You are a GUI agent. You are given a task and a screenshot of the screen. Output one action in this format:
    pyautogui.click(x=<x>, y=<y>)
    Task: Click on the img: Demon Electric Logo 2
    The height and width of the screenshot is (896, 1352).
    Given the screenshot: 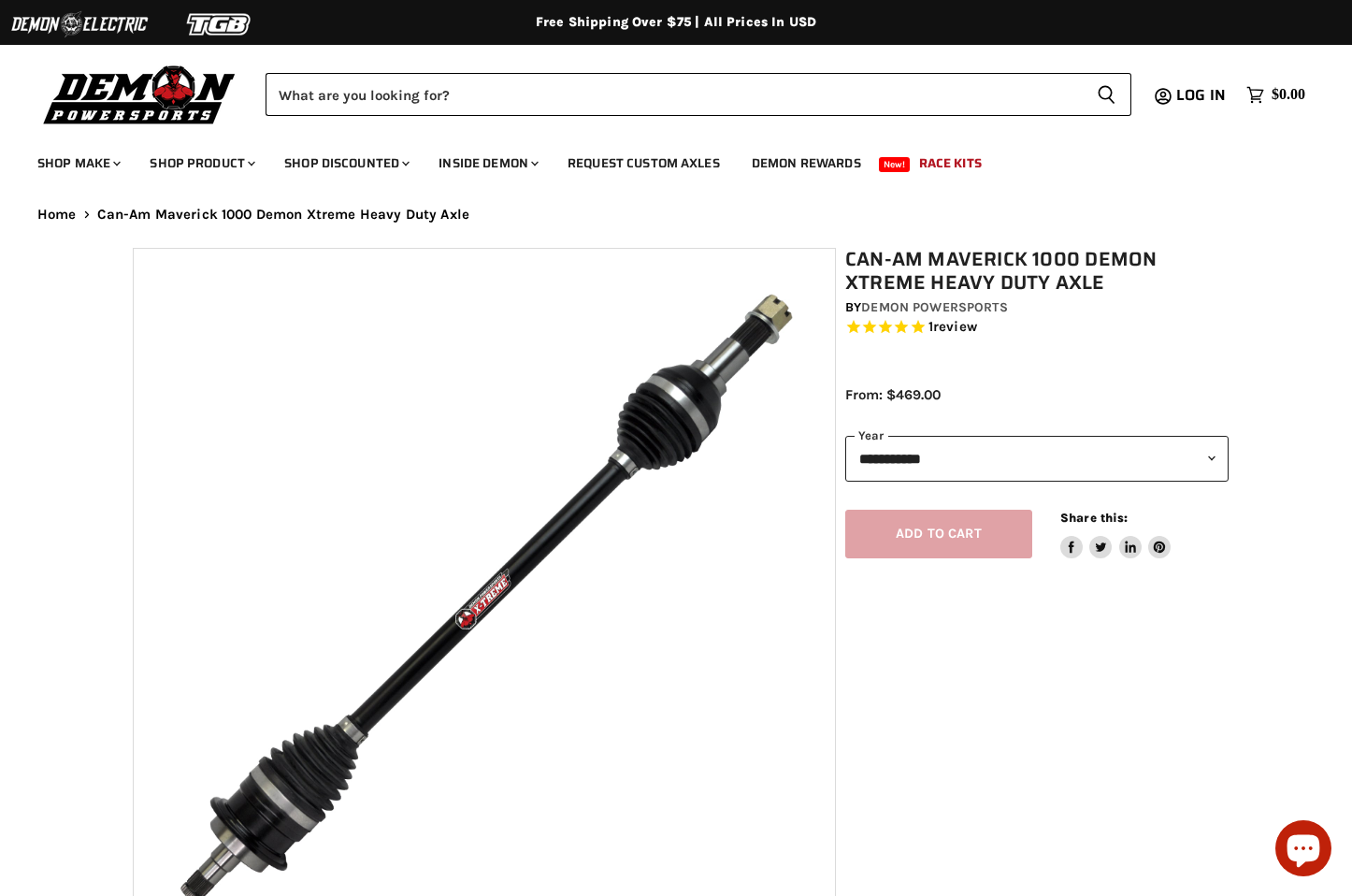 What is the action you would take?
    pyautogui.click(x=80, y=25)
    